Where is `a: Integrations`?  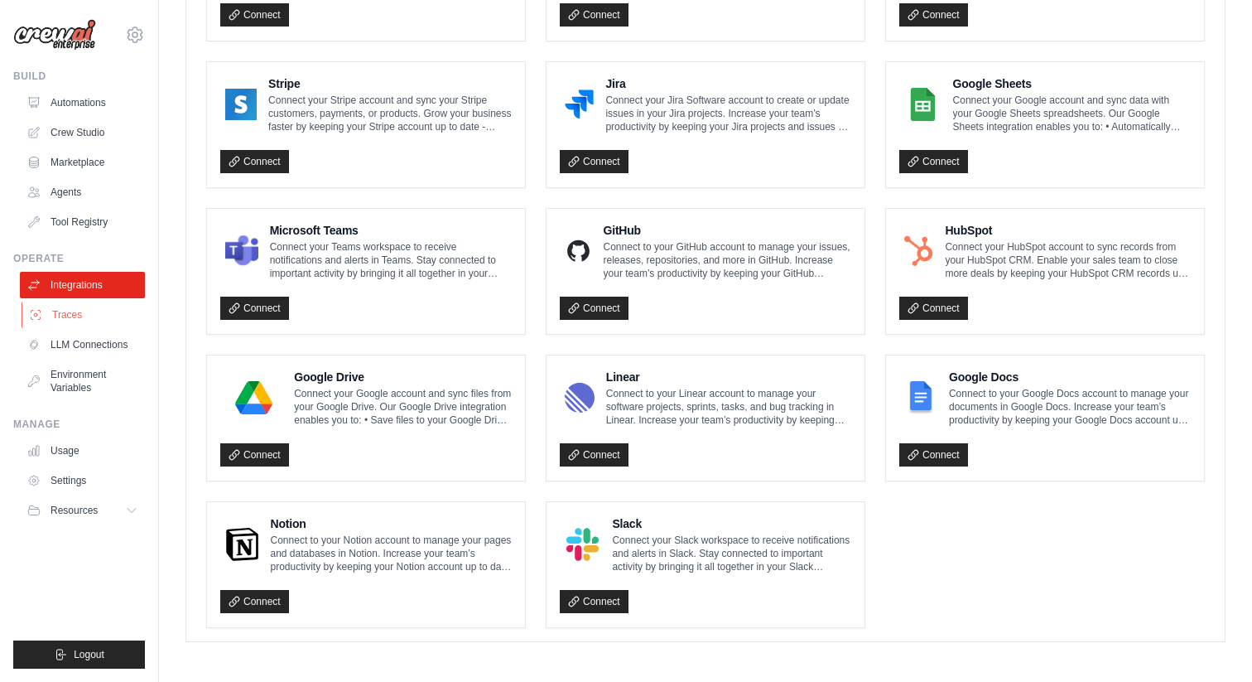
a: Integrations is located at coordinates (82, 285).